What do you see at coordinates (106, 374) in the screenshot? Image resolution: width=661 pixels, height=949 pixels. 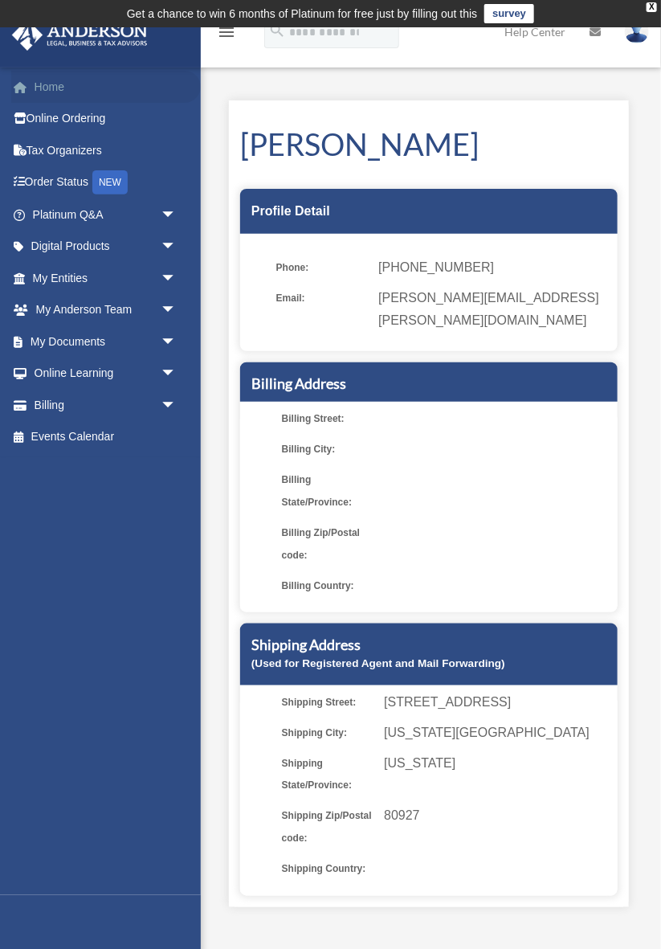 I see `a: Online Learningarrow_drop_down` at bounding box center [106, 374].